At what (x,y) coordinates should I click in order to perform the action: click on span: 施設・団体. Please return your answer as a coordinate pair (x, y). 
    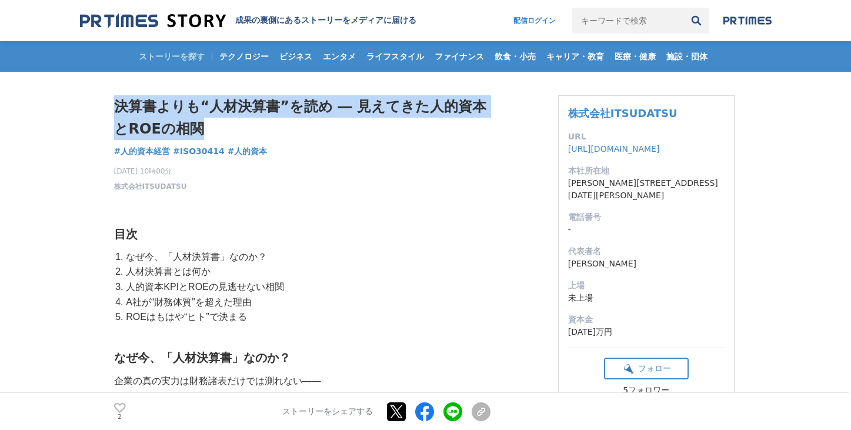
    Looking at the image, I should click on (687, 56).